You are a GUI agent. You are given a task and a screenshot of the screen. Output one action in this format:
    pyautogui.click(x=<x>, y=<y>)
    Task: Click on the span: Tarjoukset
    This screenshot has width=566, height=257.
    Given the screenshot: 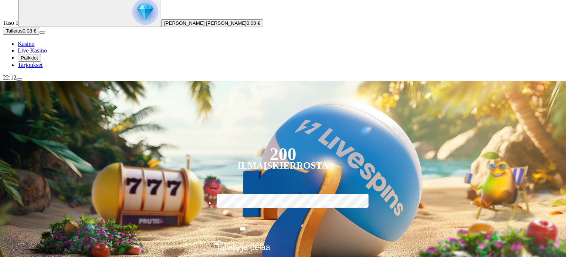 What is the action you would take?
    pyautogui.click(x=30, y=65)
    